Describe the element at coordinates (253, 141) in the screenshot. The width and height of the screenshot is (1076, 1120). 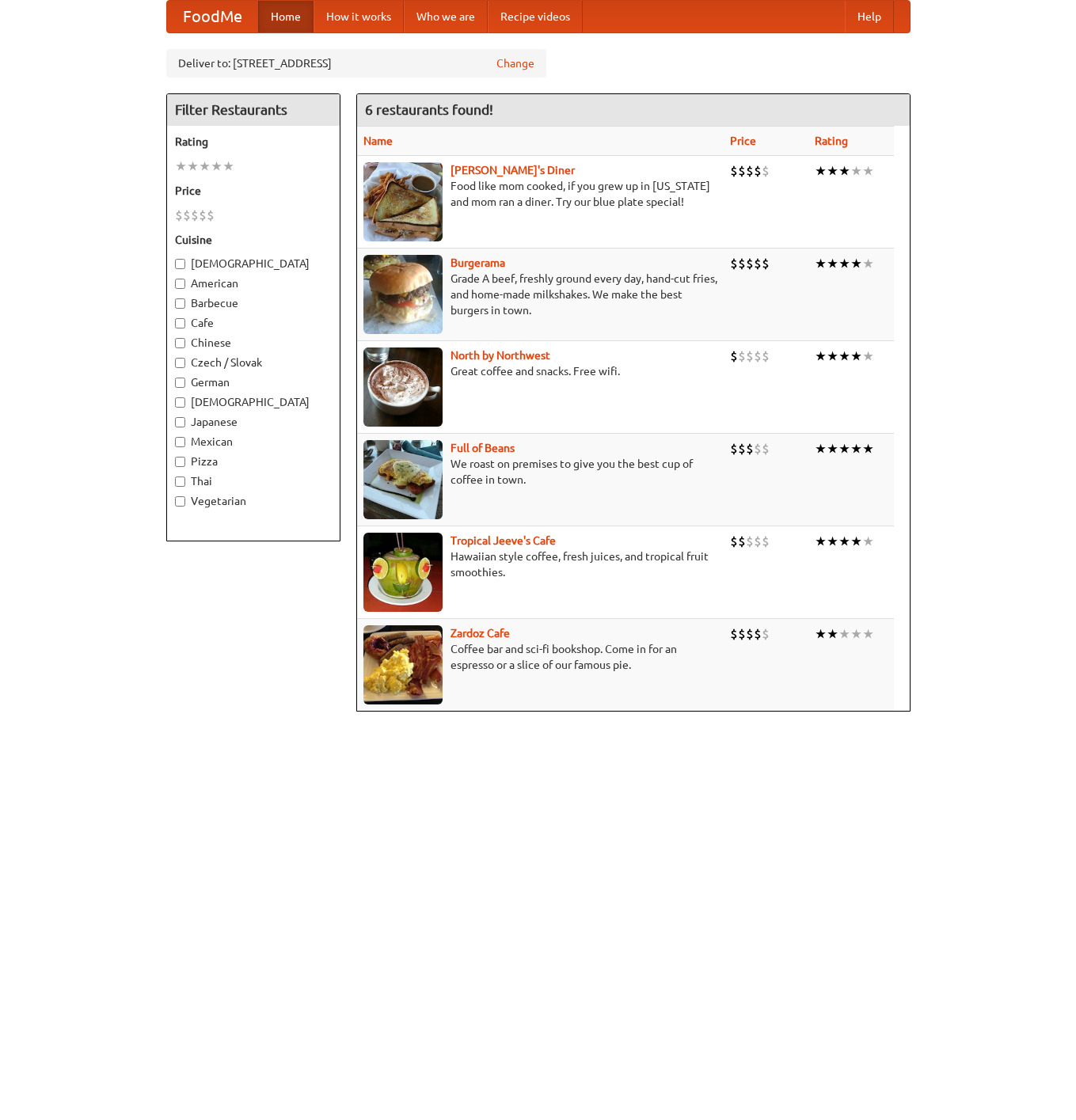
I see `h5: Rating` at that location.